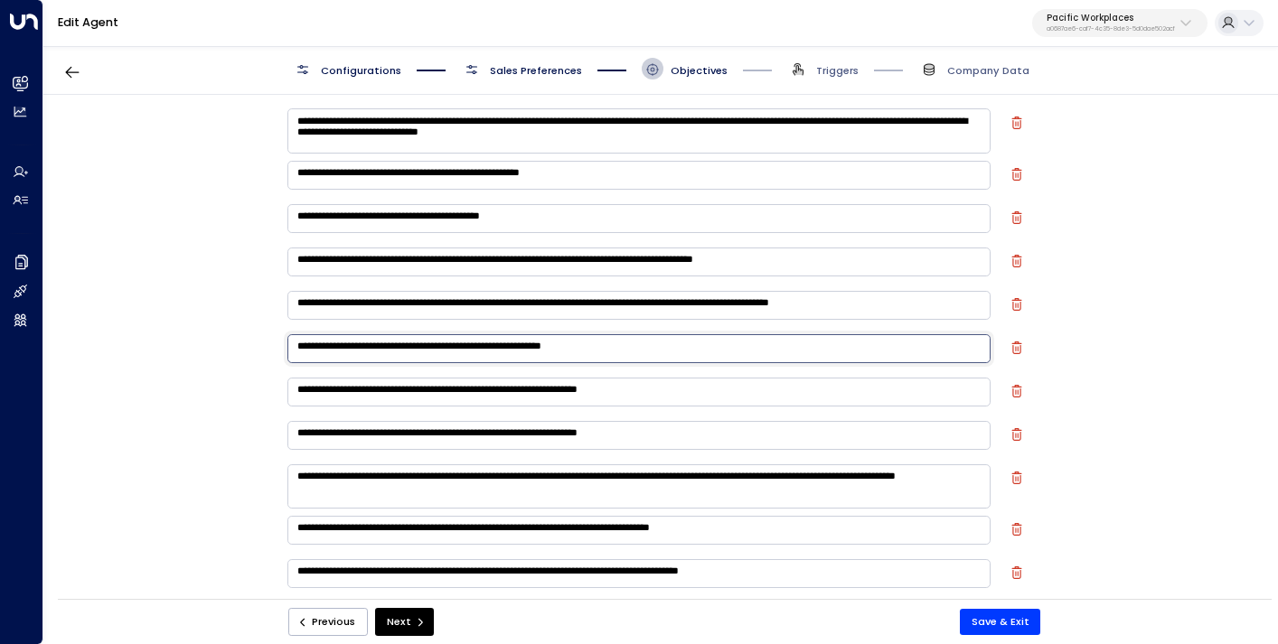 This screenshot has width=1278, height=644. I want to click on p: a0687ae6-caf7-4c35-8de3-5d0dae502acf, so click(1111, 29).